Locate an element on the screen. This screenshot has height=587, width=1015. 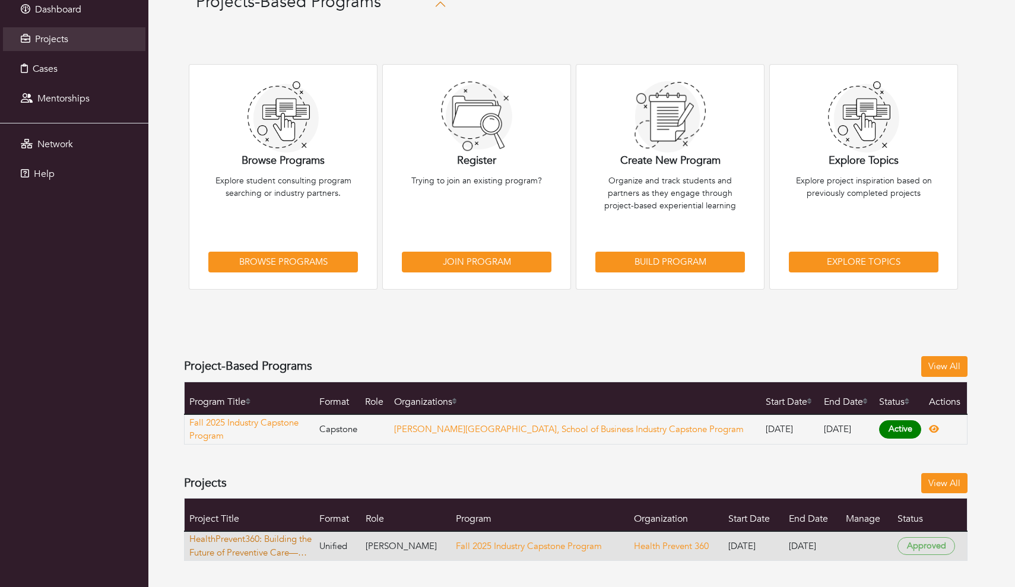
h4: Projects is located at coordinates (205, 483).